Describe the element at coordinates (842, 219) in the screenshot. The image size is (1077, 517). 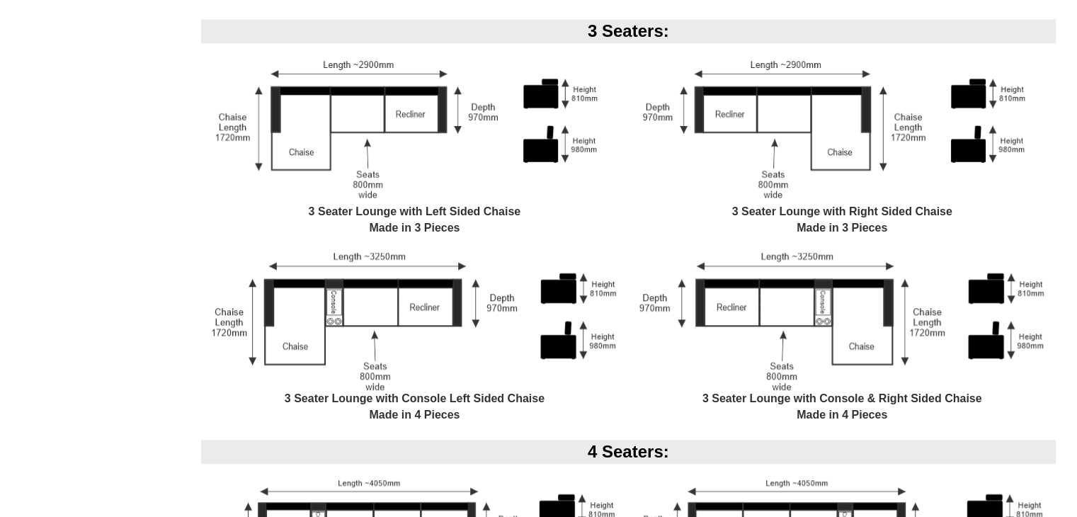
I see `b: 3 Seater Lounge with Right Sided Chaise Made in 3 Pieces` at that location.